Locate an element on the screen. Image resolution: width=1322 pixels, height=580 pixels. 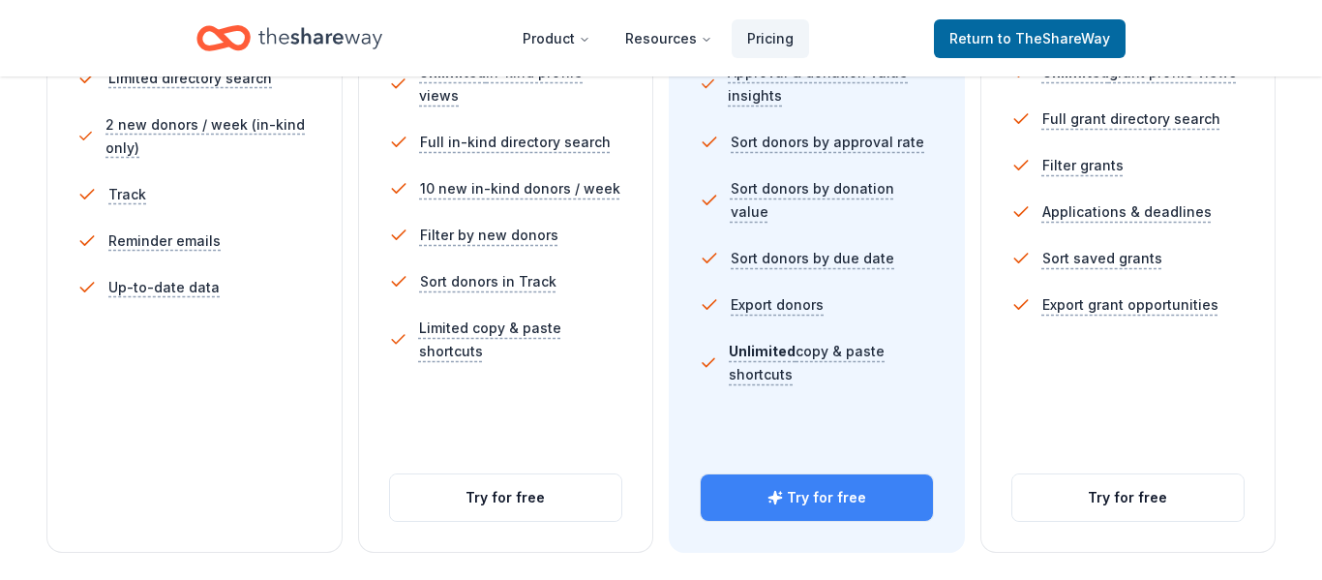
span: Sort saved grants is located at coordinates (1102, 258).